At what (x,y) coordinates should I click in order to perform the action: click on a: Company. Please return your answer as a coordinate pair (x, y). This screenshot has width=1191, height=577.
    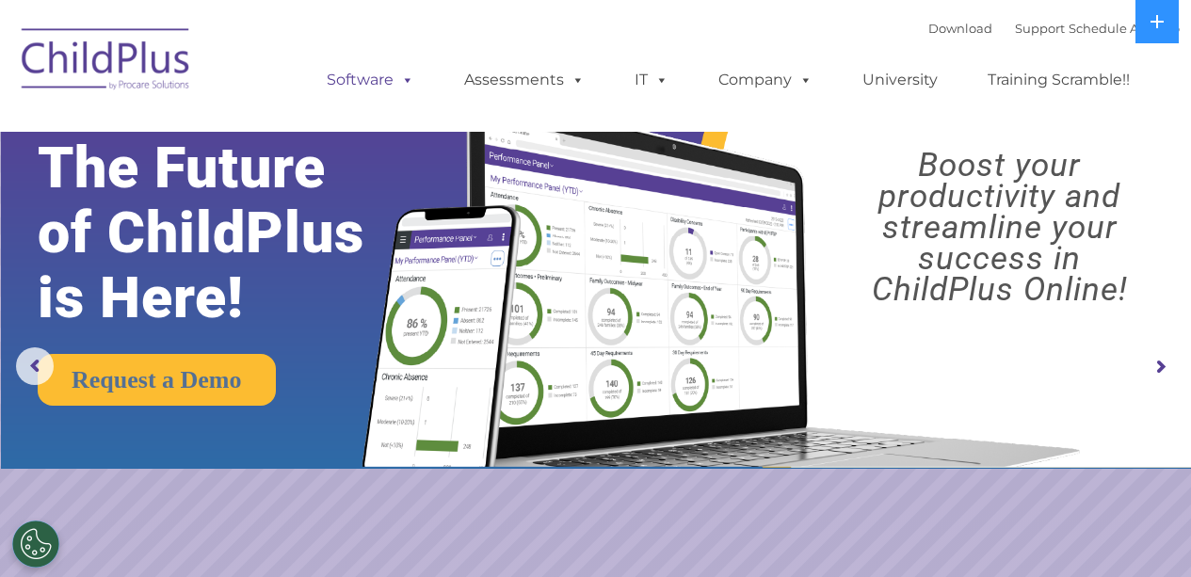
    Looking at the image, I should click on (765, 80).